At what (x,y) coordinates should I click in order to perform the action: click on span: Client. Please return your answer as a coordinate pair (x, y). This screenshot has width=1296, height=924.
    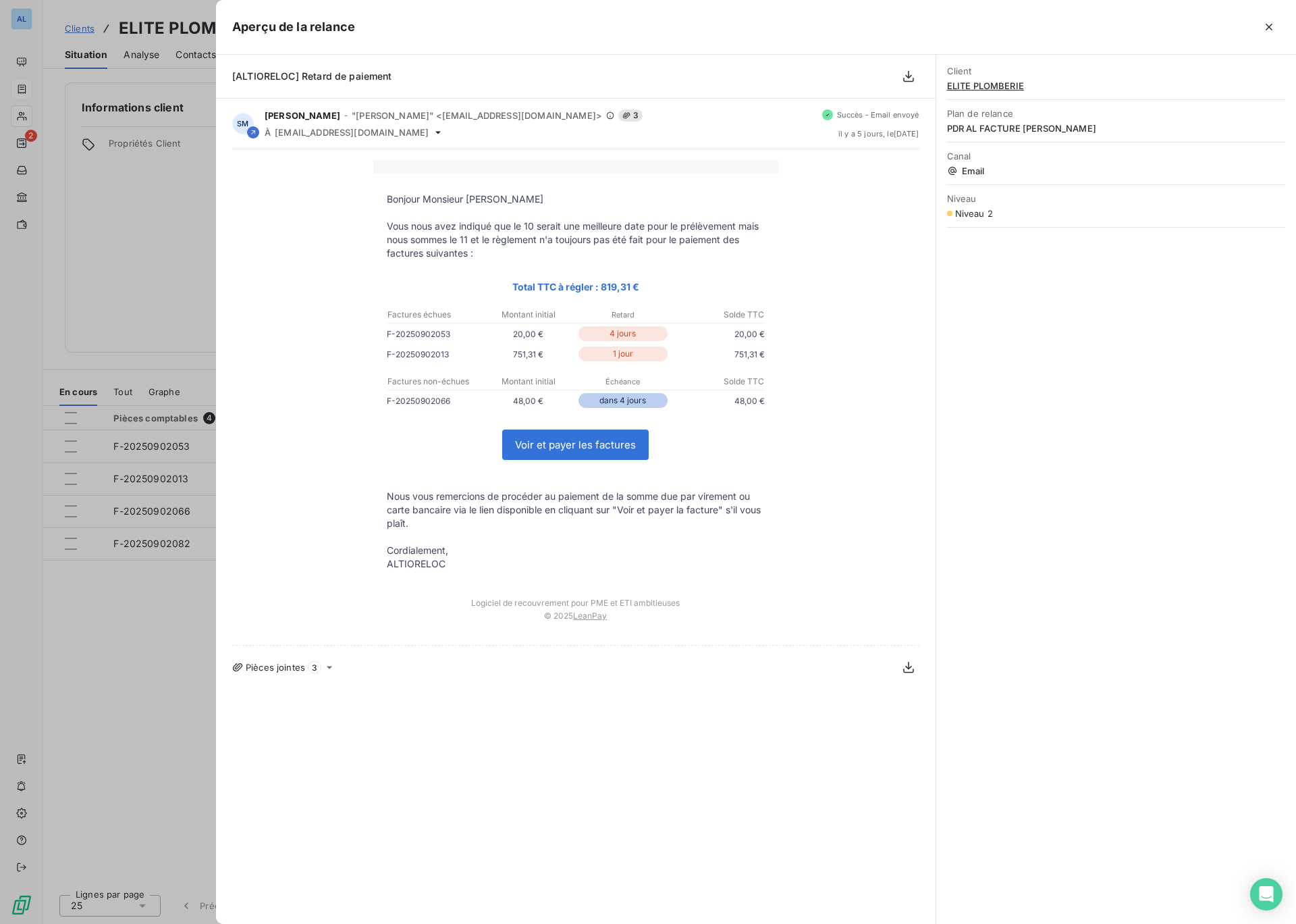
    Looking at the image, I should click on (1116, 71).